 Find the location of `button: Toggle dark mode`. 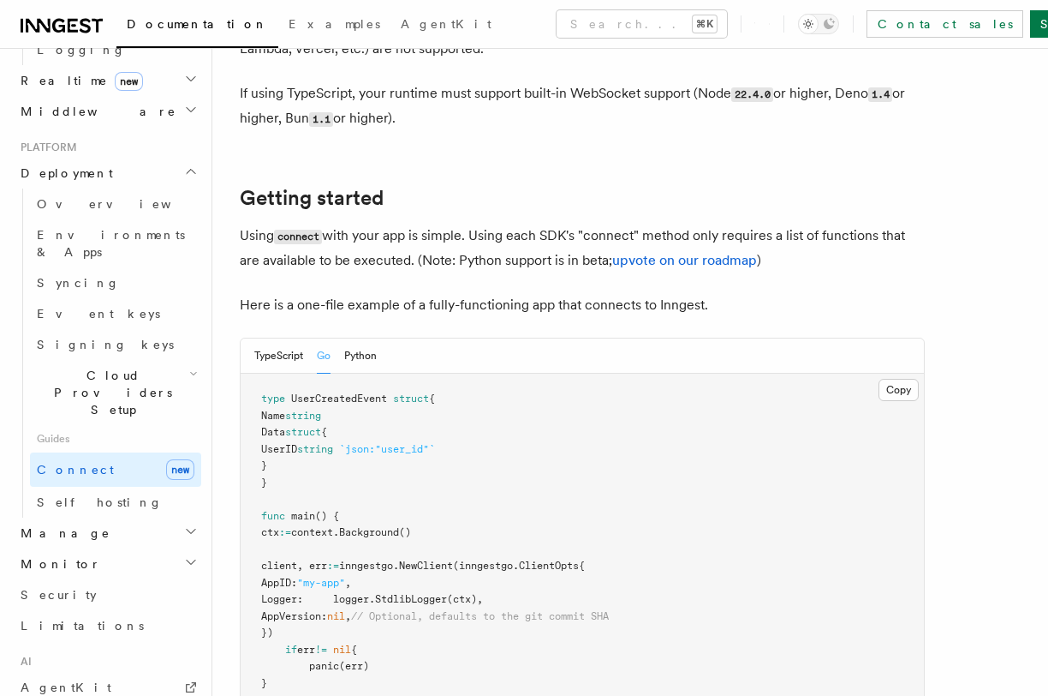

button: Toggle dark mode is located at coordinates (819, 24).